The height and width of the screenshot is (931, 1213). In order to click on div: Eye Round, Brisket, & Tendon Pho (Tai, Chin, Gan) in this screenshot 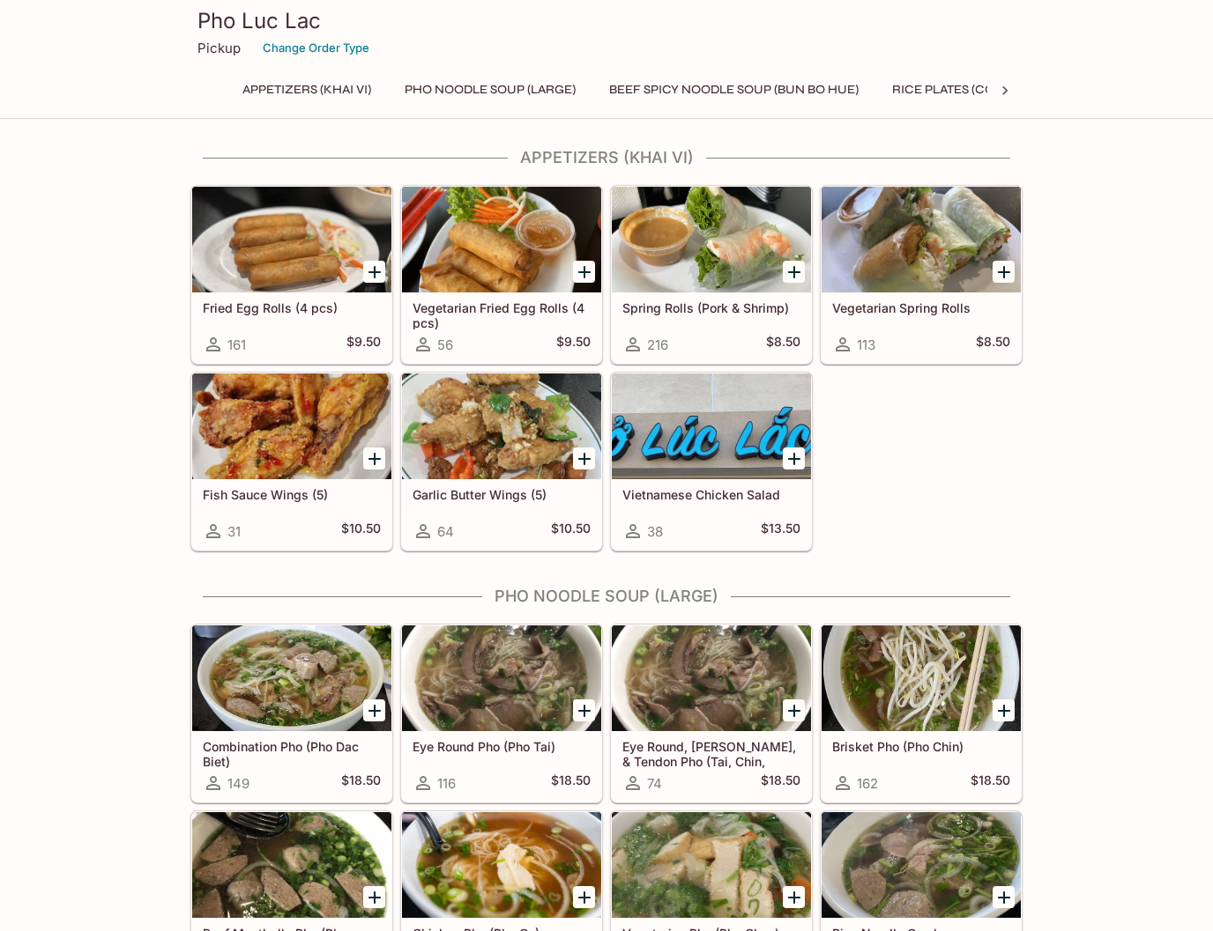, I will do `click(711, 679)`.